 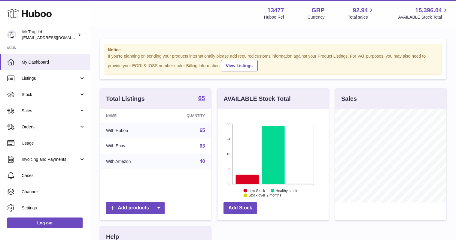 I want to click on text: Stock over 2 months, so click(x=265, y=196).